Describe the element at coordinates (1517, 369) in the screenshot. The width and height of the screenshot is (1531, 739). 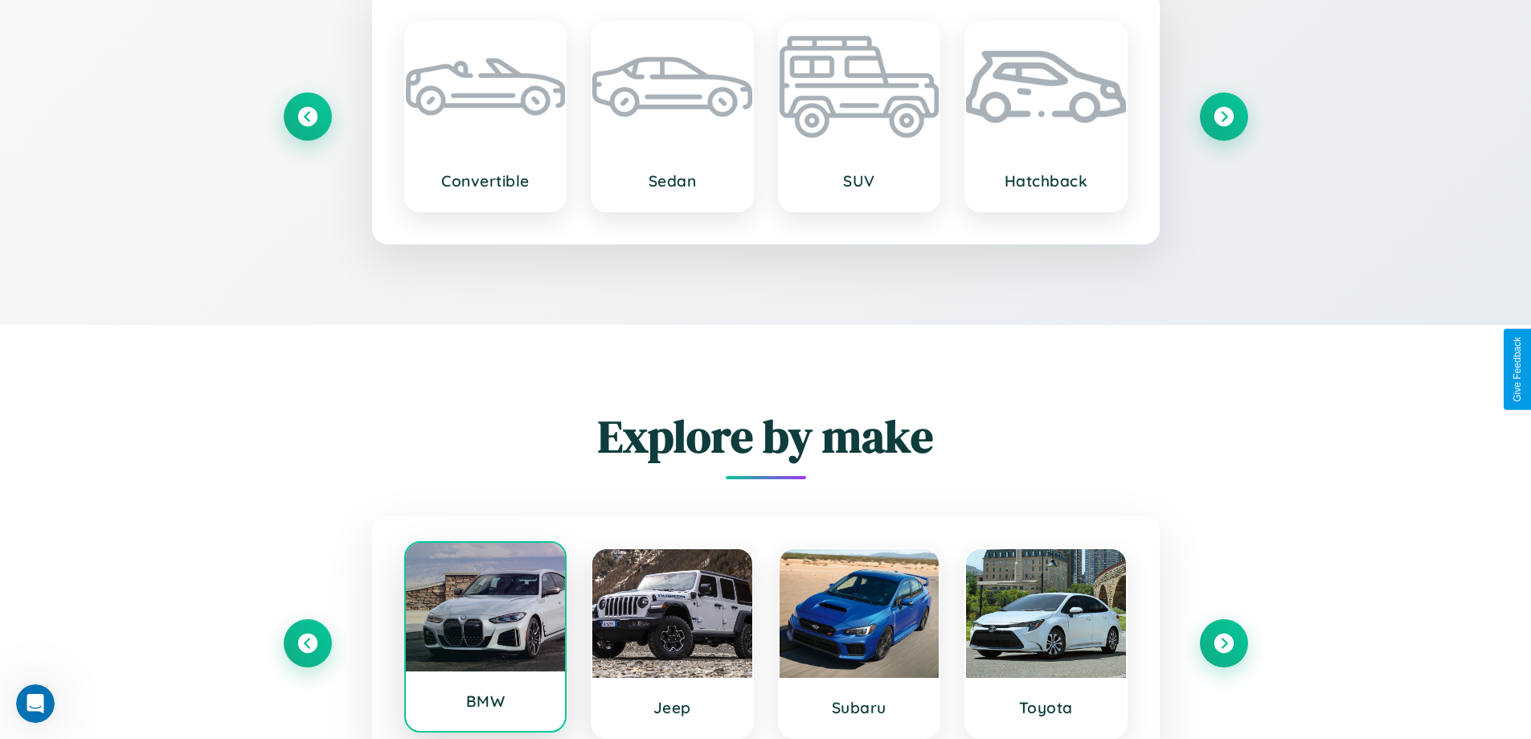
I see `div: Give Feedback` at that location.